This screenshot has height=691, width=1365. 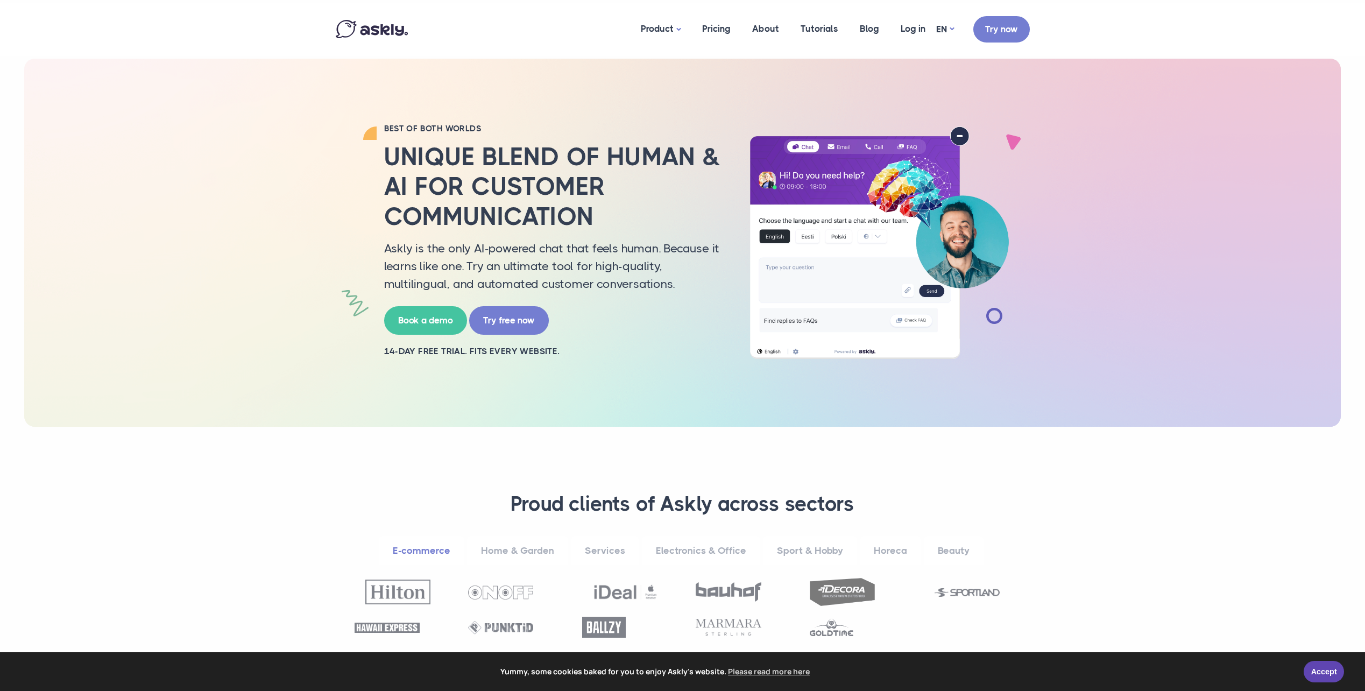 What do you see at coordinates (656, 672) in the screenshot?
I see `span: Yummy, some cookies baked for you to enjoy Askly's website.` at bounding box center [656, 672].